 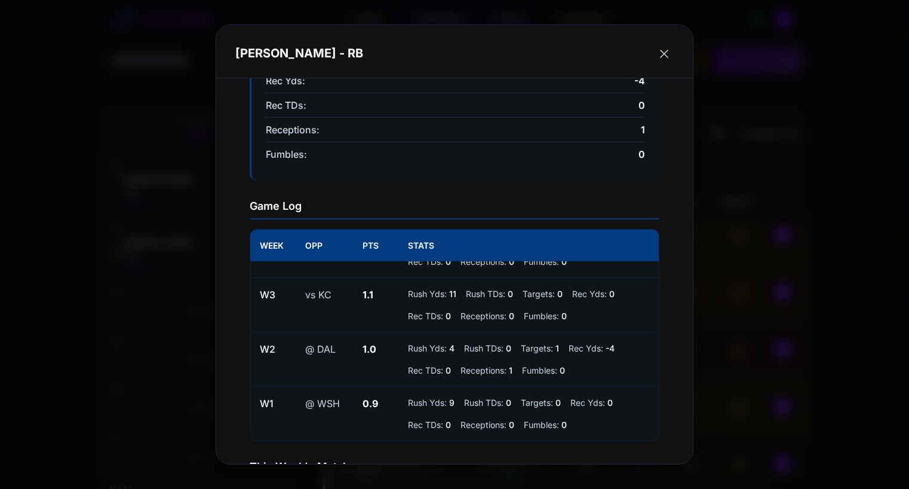 What do you see at coordinates (452, 402) in the screenshot?
I see `span: 9` at bounding box center [452, 402].